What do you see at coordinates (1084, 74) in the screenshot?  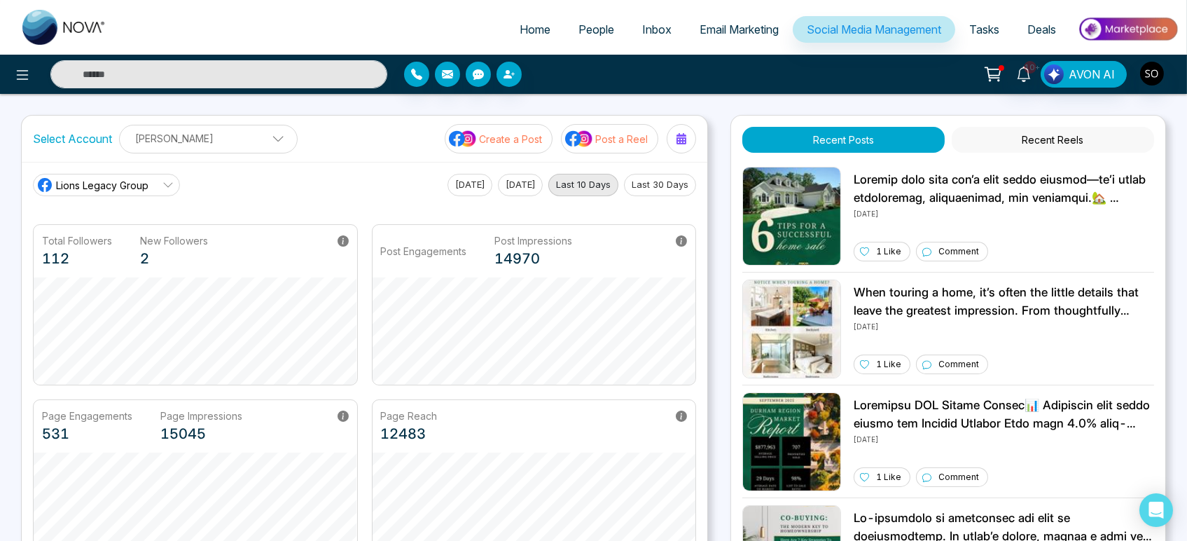 I see `button: AVON AI` at bounding box center [1084, 74].